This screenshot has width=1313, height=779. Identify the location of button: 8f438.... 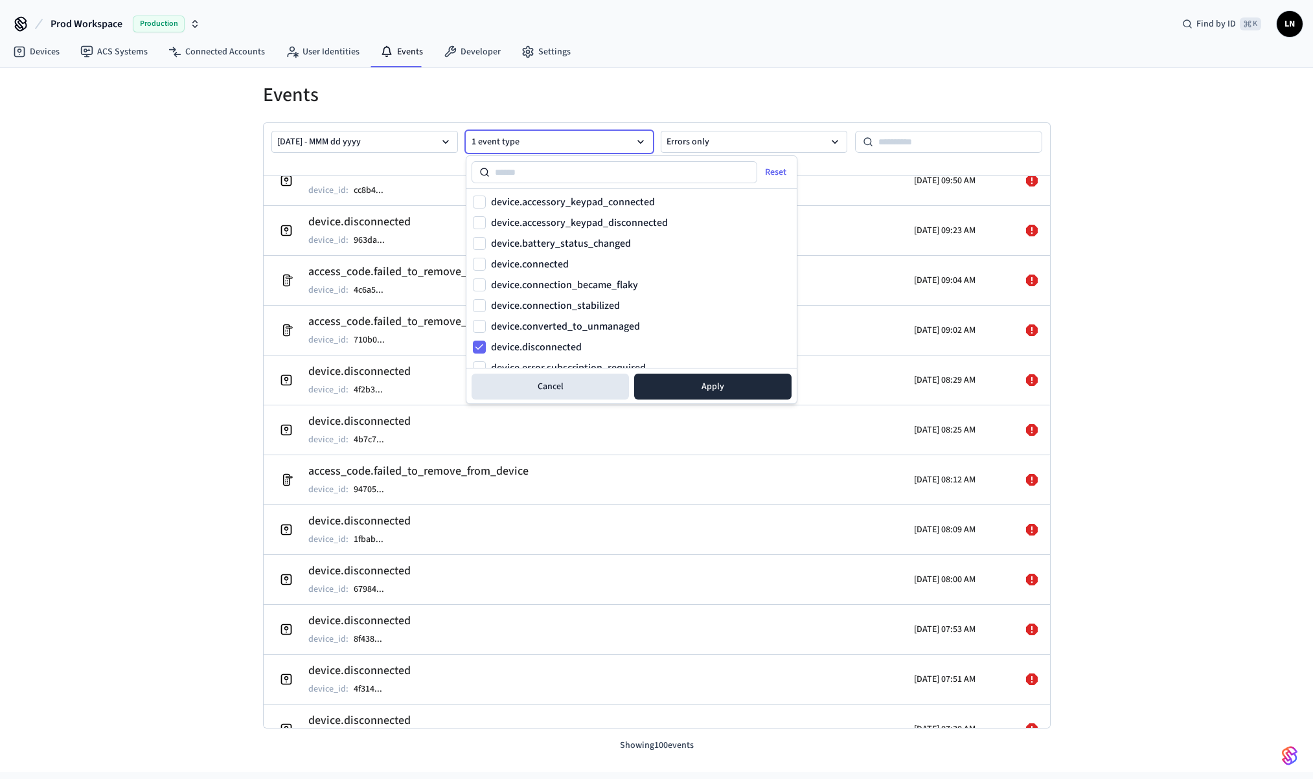
(373, 639).